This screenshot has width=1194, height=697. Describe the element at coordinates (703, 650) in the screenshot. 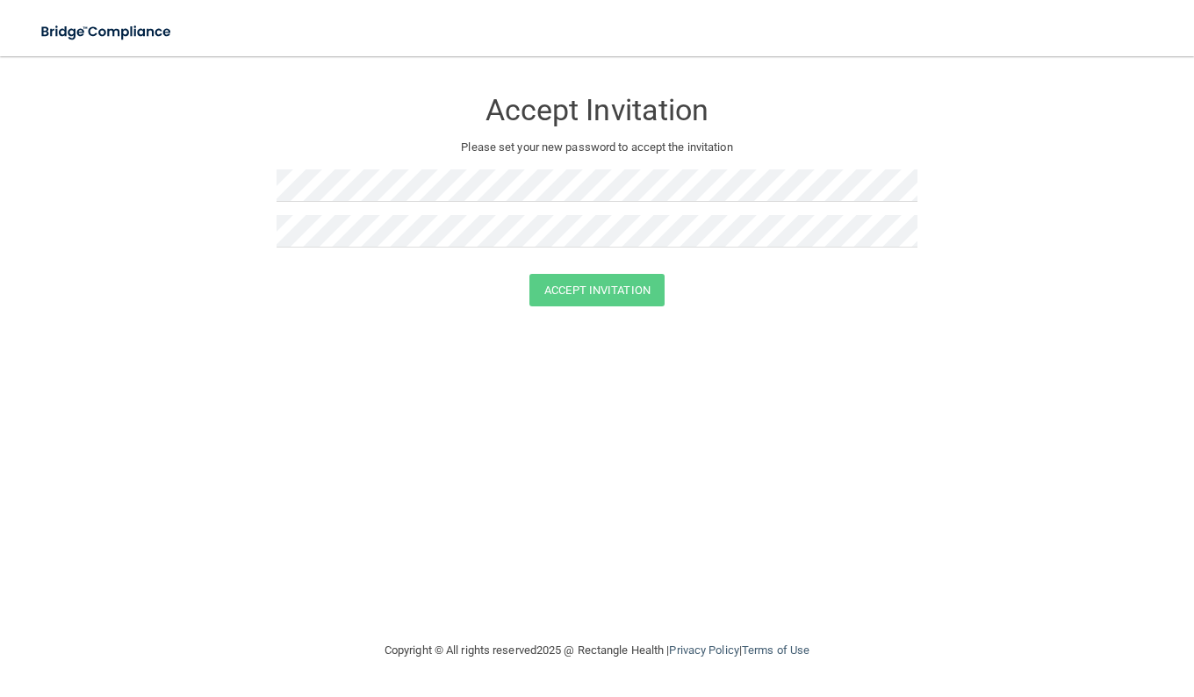

I see `a: Privacy Policy` at that location.